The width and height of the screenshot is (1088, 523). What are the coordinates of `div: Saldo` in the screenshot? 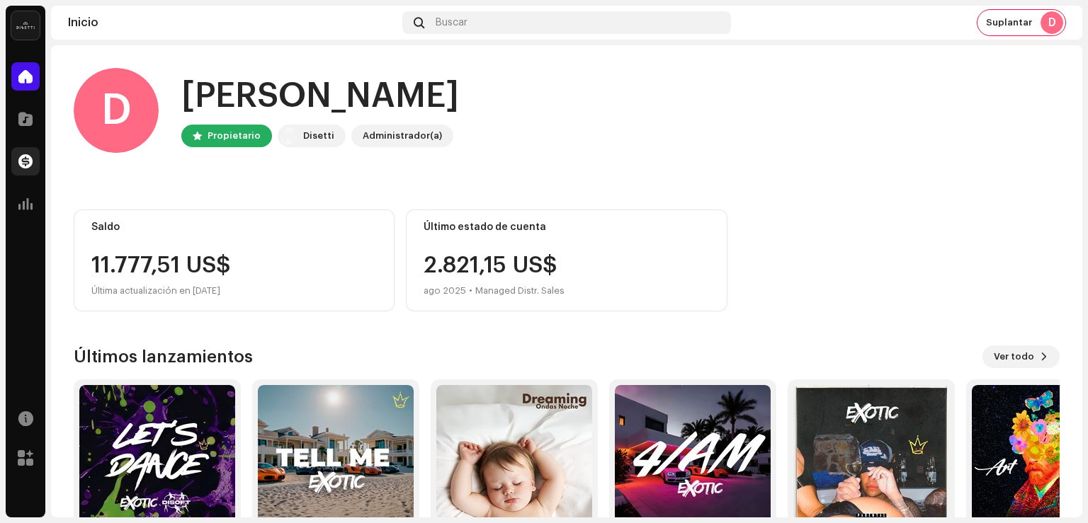 It's located at (234, 227).